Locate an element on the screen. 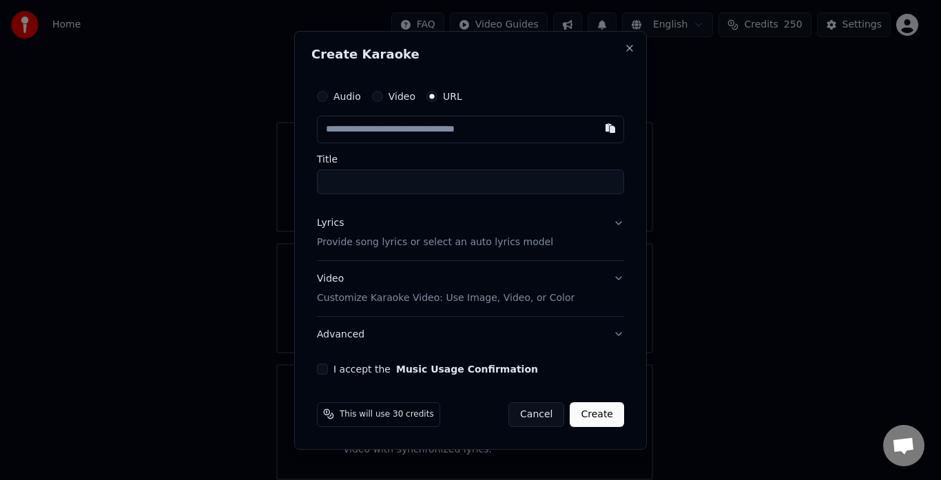  button: LyricsProvide song lyrics or select an auto lyrics model is located at coordinates (470, 233).